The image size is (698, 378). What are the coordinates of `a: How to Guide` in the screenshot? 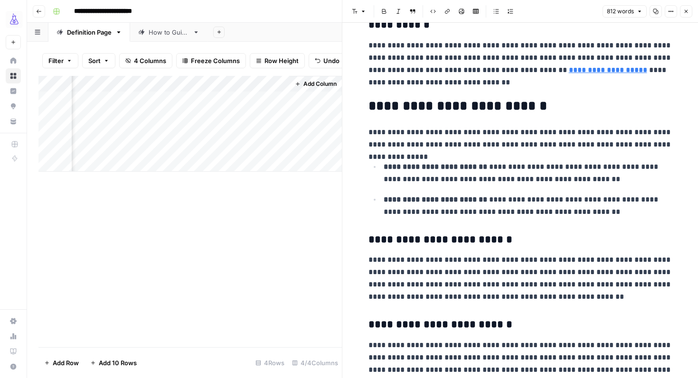 It's located at (168, 32).